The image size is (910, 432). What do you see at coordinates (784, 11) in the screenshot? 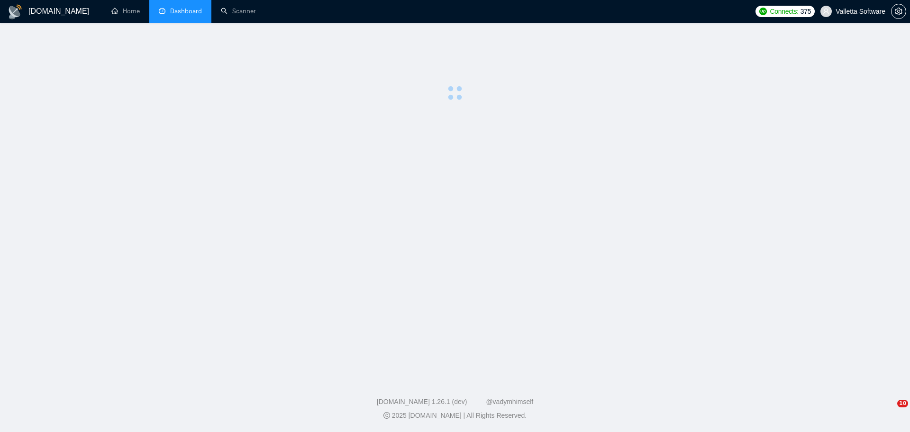
I see `span: Connects:` at bounding box center [784, 11].